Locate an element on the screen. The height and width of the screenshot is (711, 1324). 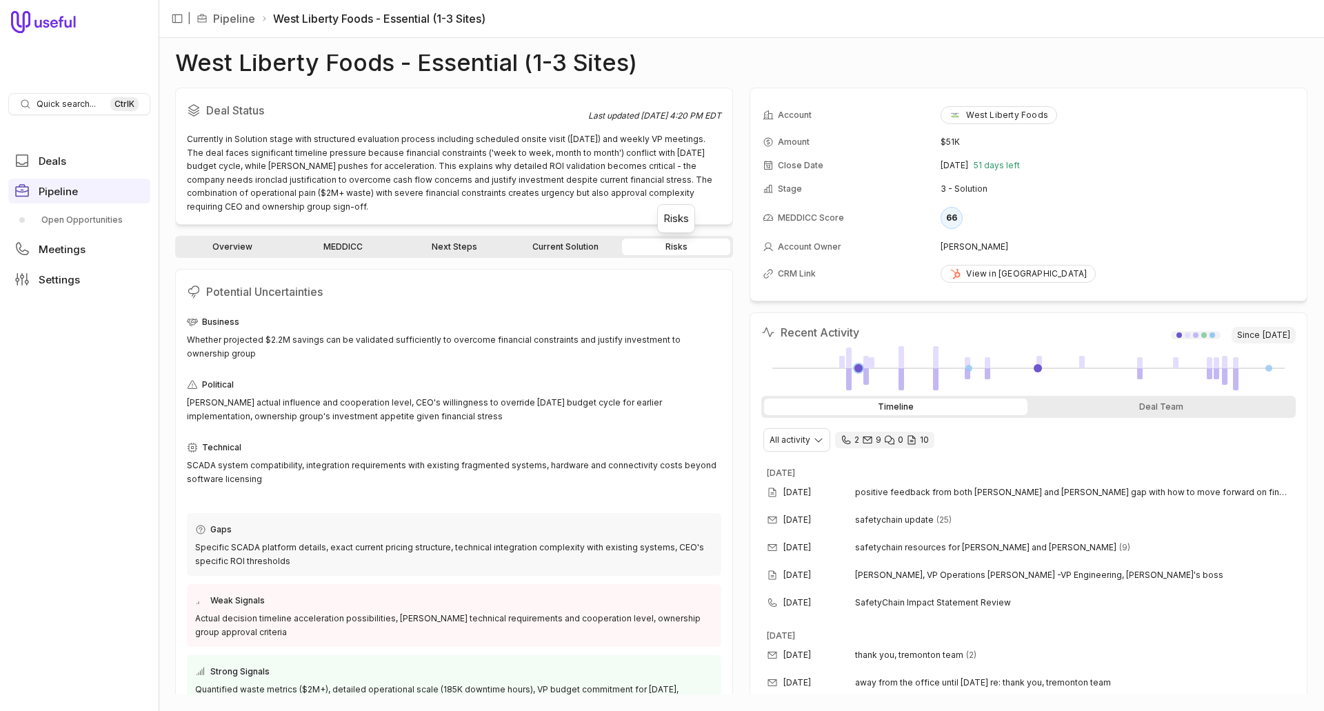
div: Technical is located at coordinates (454, 448).